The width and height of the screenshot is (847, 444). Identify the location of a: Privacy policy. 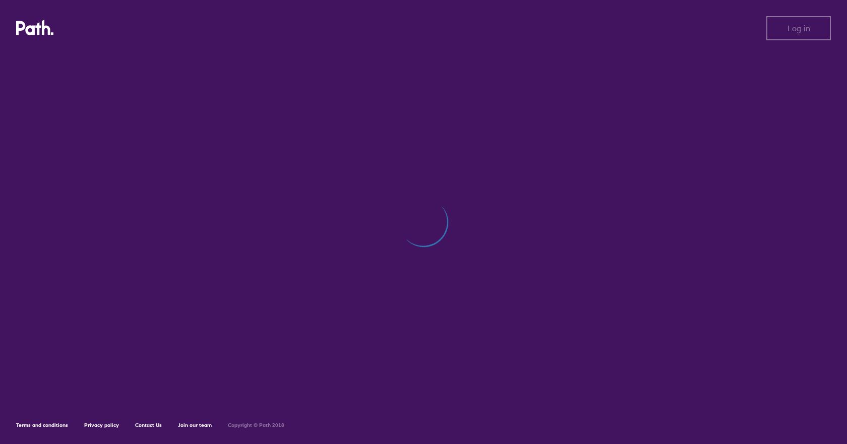
(101, 425).